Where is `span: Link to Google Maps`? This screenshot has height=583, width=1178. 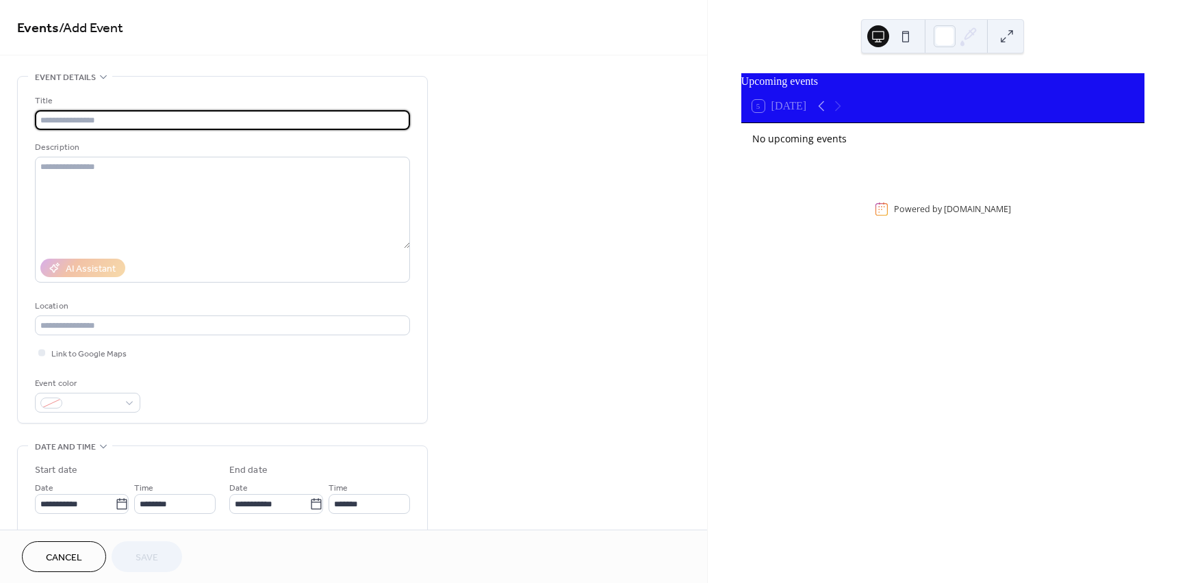 span: Link to Google Maps is located at coordinates (89, 354).